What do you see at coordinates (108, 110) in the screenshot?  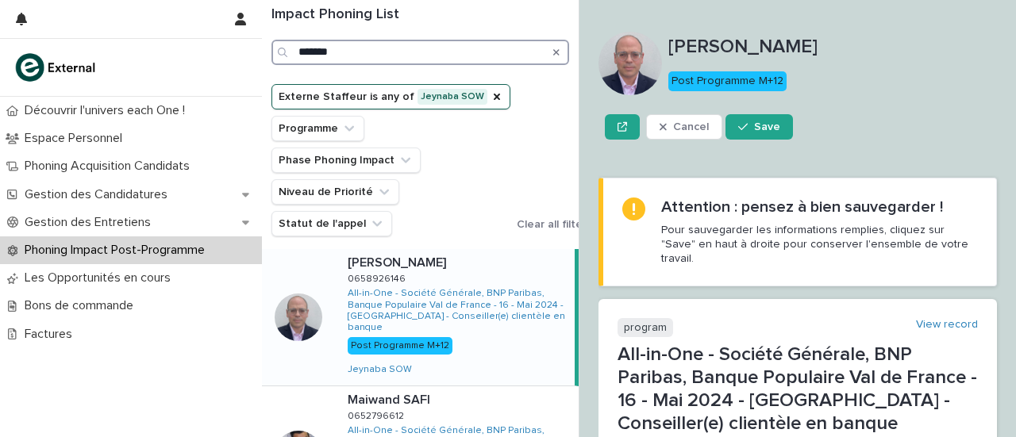 I see `p: Découvrir l'univers each One !` at bounding box center [108, 110].